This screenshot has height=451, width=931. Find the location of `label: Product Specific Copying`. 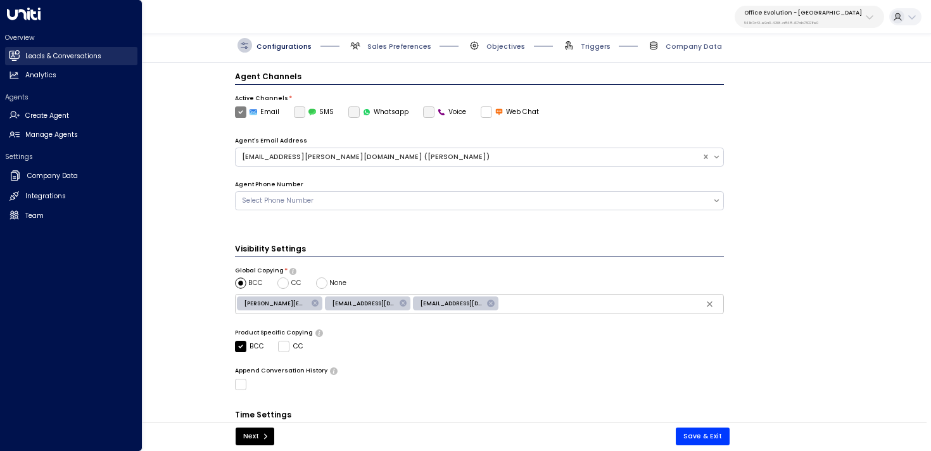

label: Product Specific Copying is located at coordinates (274, 333).